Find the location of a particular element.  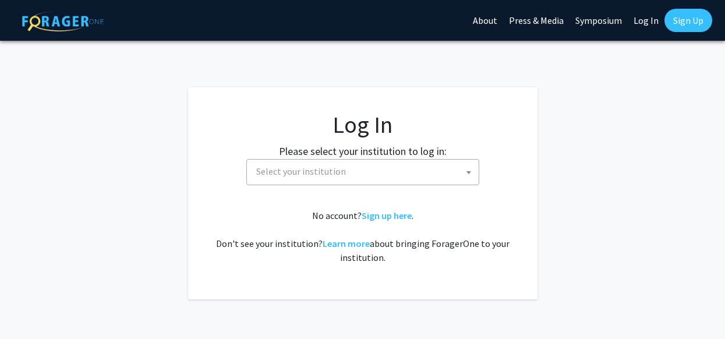

h1: Log In is located at coordinates (363, 125).